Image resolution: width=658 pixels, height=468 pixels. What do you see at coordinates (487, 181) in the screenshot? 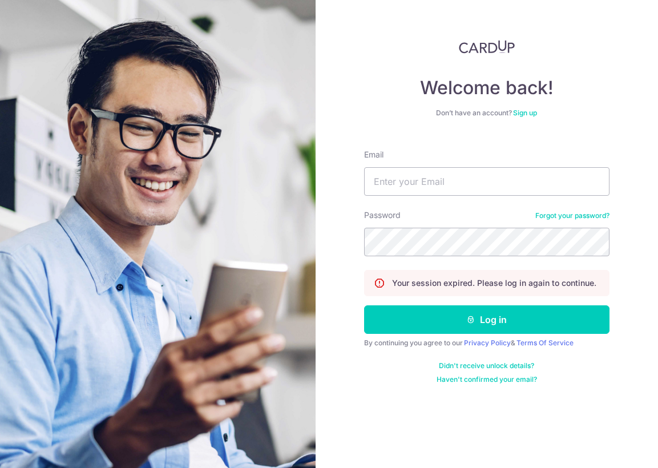
I see `input: Enter your Email` at bounding box center [487, 181].